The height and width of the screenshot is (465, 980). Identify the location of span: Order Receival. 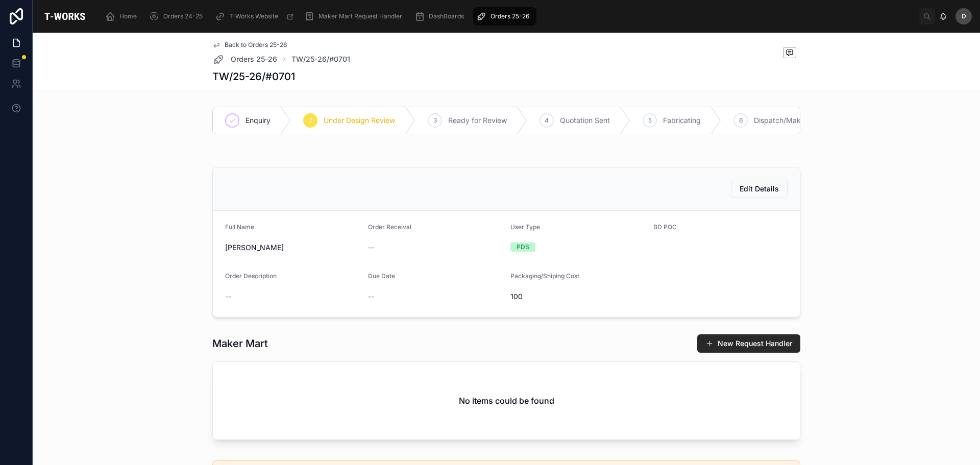
(390, 227).